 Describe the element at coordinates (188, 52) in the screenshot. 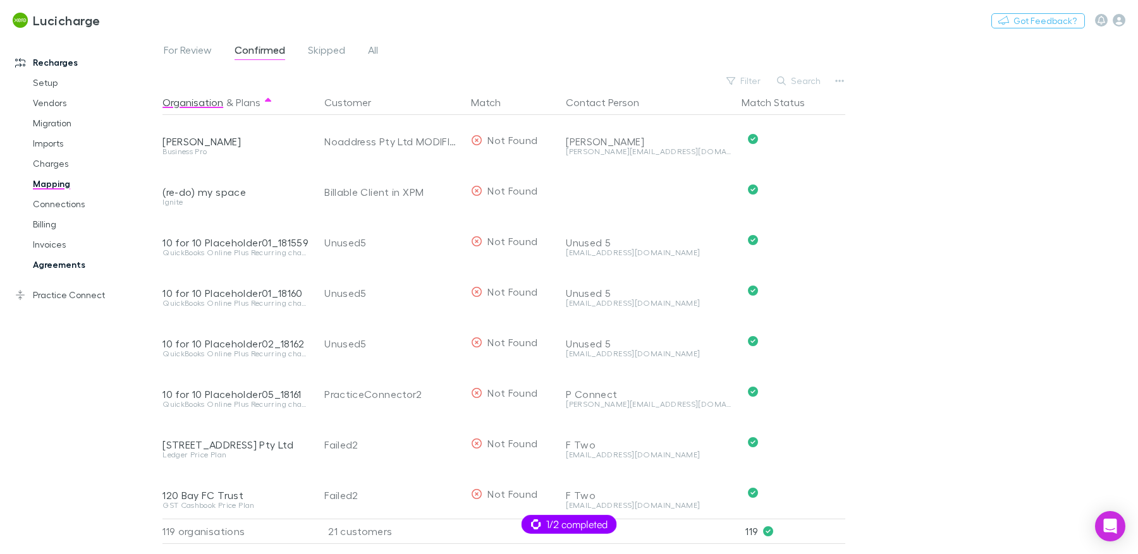

I see `span: For Review` at that location.